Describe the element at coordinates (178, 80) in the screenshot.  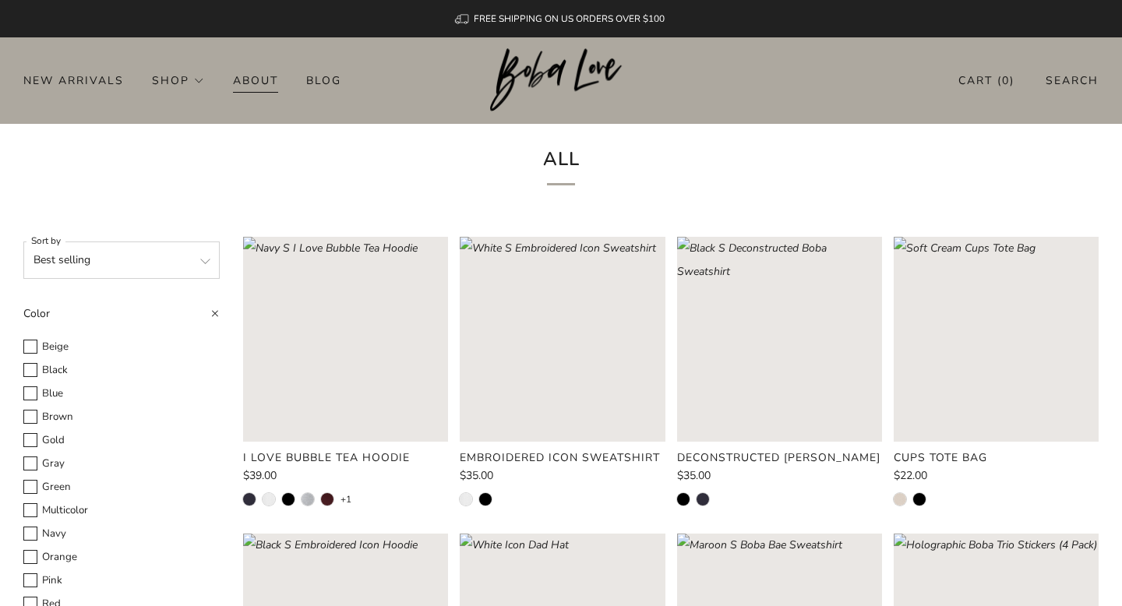
I see `a: Shop` at that location.